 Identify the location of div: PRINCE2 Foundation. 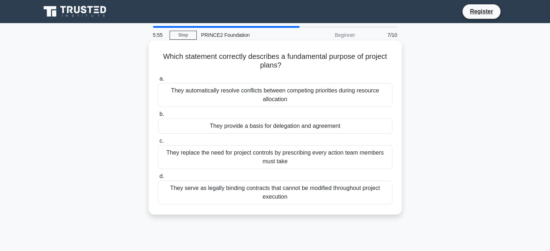
(246, 35).